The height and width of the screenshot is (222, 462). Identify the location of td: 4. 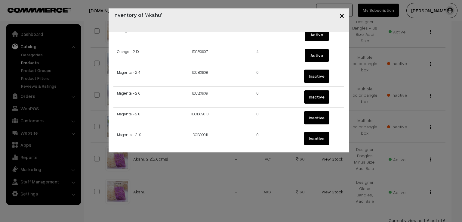
(258, 55).